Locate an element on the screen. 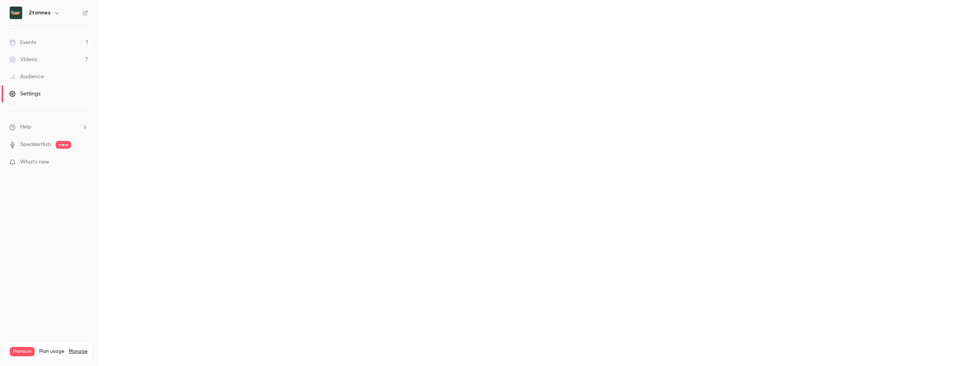 This screenshot has width=978, height=366. span: Help is located at coordinates (26, 127).